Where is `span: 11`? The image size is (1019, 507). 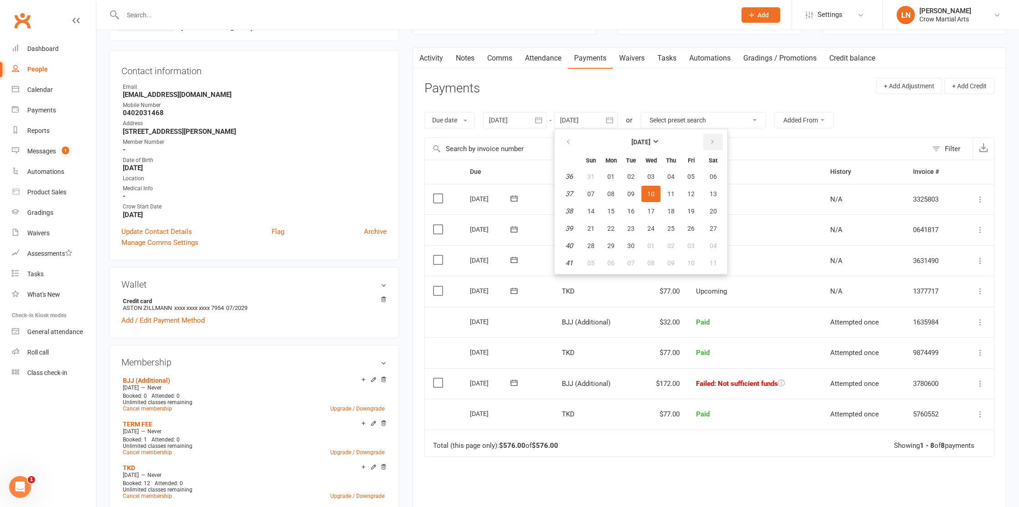
span: 11 is located at coordinates (713, 263).